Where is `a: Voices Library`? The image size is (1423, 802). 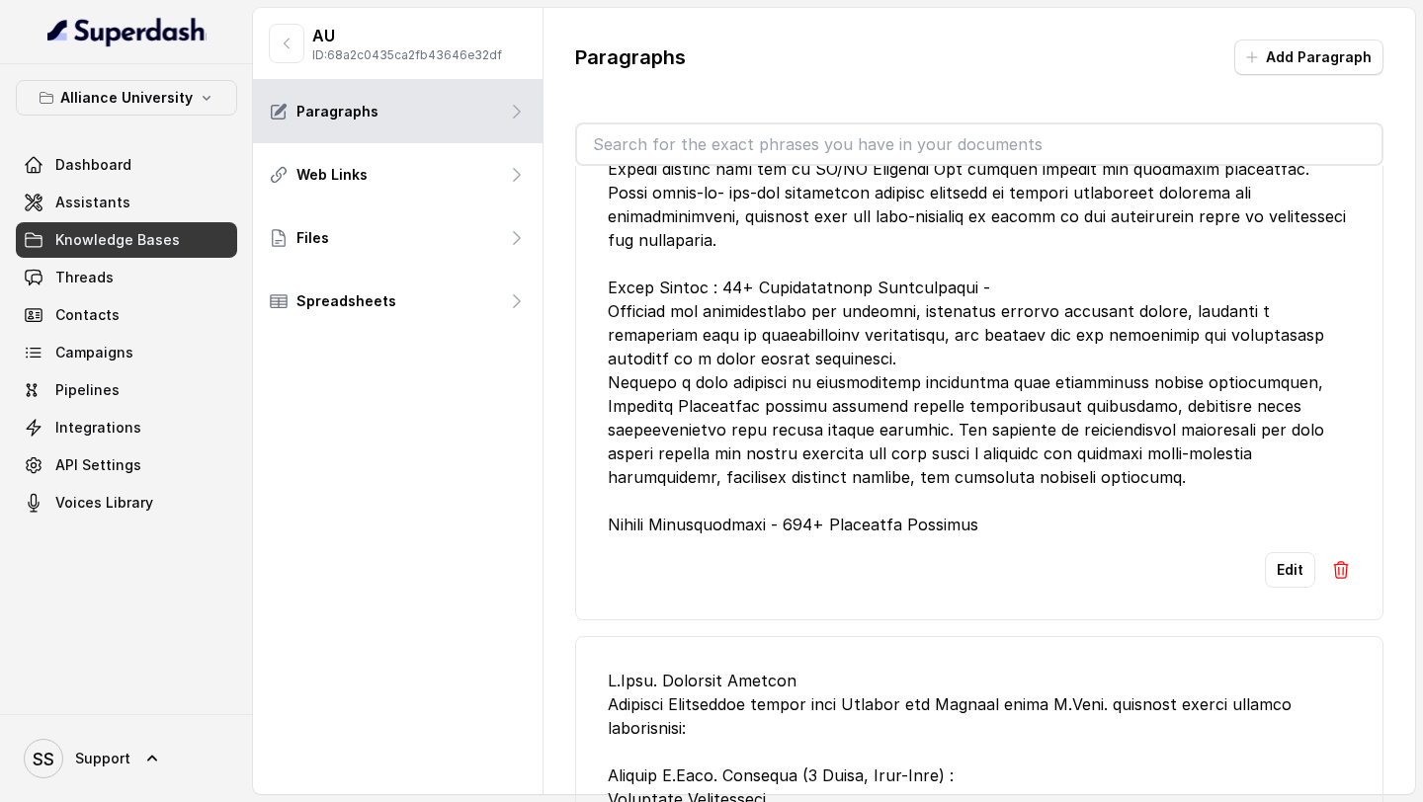 a: Voices Library is located at coordinates (126, 503).